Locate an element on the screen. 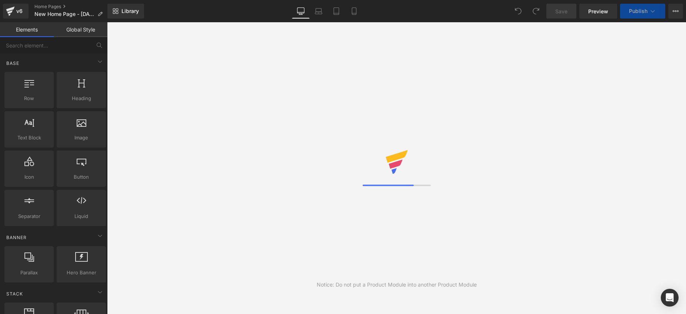 Image resolution: width=686 pixels, height=314 pixels. a: v6 is located at coordinates (16, 11).